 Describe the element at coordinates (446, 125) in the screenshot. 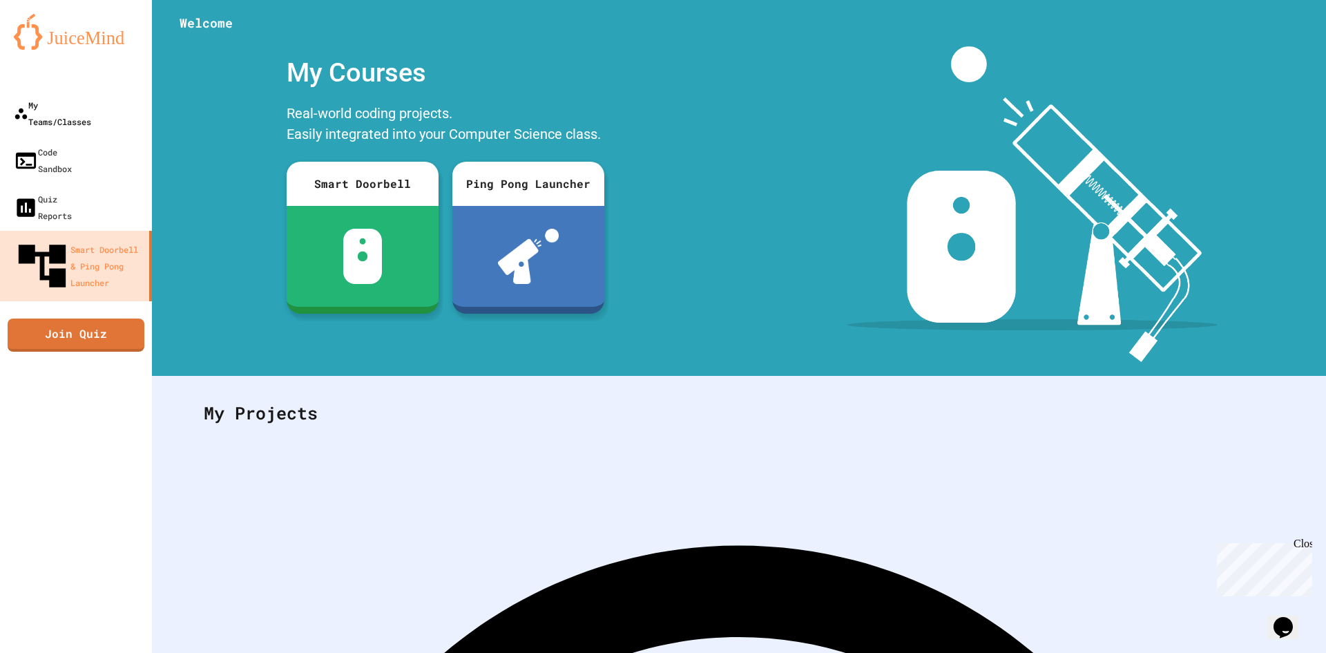

I see `div: Real-world coding projects. Easily integrated into your Computer Science class.` at that location.